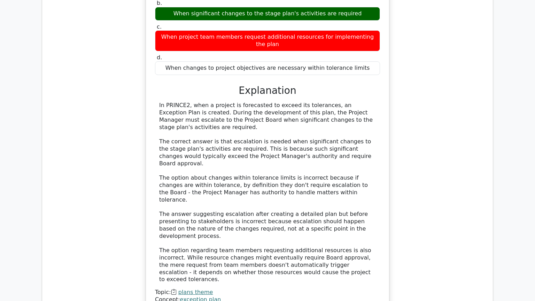 The height and width of the screenshot is (301, 535). Describe the element at coordinates (159, 57) in the screenshot. I see `span: d.` at that location.